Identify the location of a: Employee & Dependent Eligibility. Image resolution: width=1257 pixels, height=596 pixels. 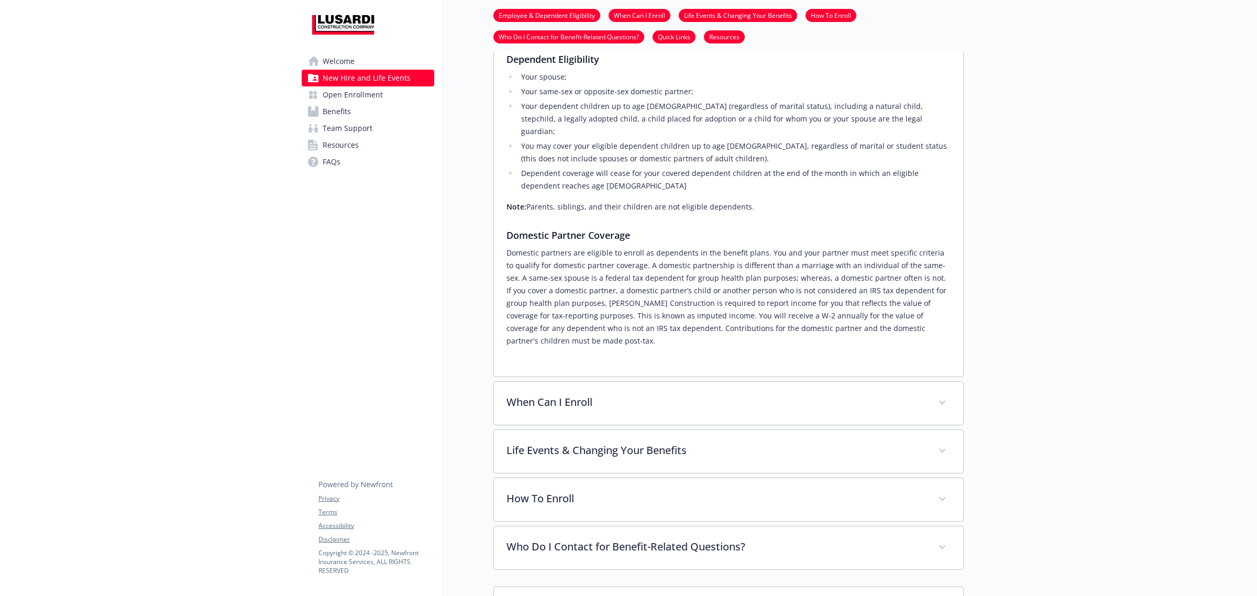
(547, 15).